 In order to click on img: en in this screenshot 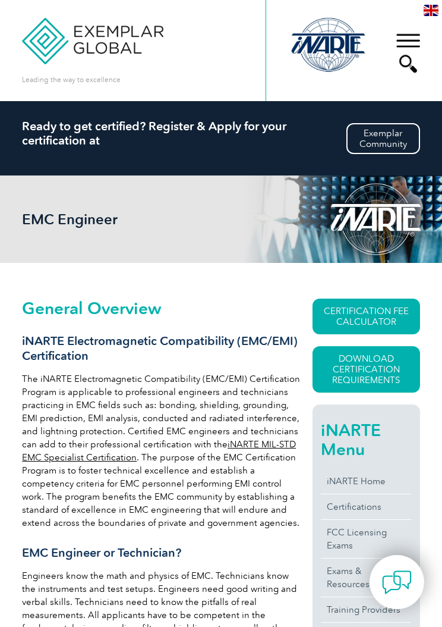, I will do `click(431, 10)`.